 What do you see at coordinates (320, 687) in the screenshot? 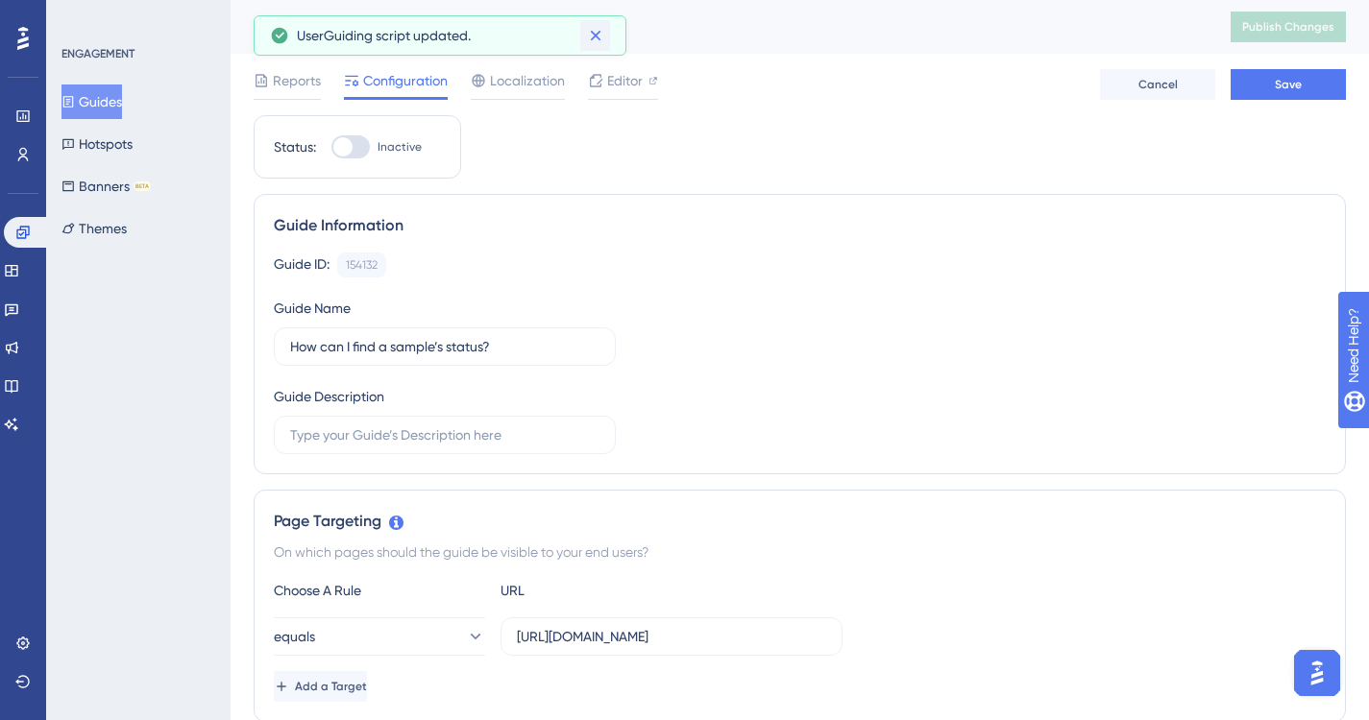
I see `button: Add a Target` at bounding box center [320, 687].